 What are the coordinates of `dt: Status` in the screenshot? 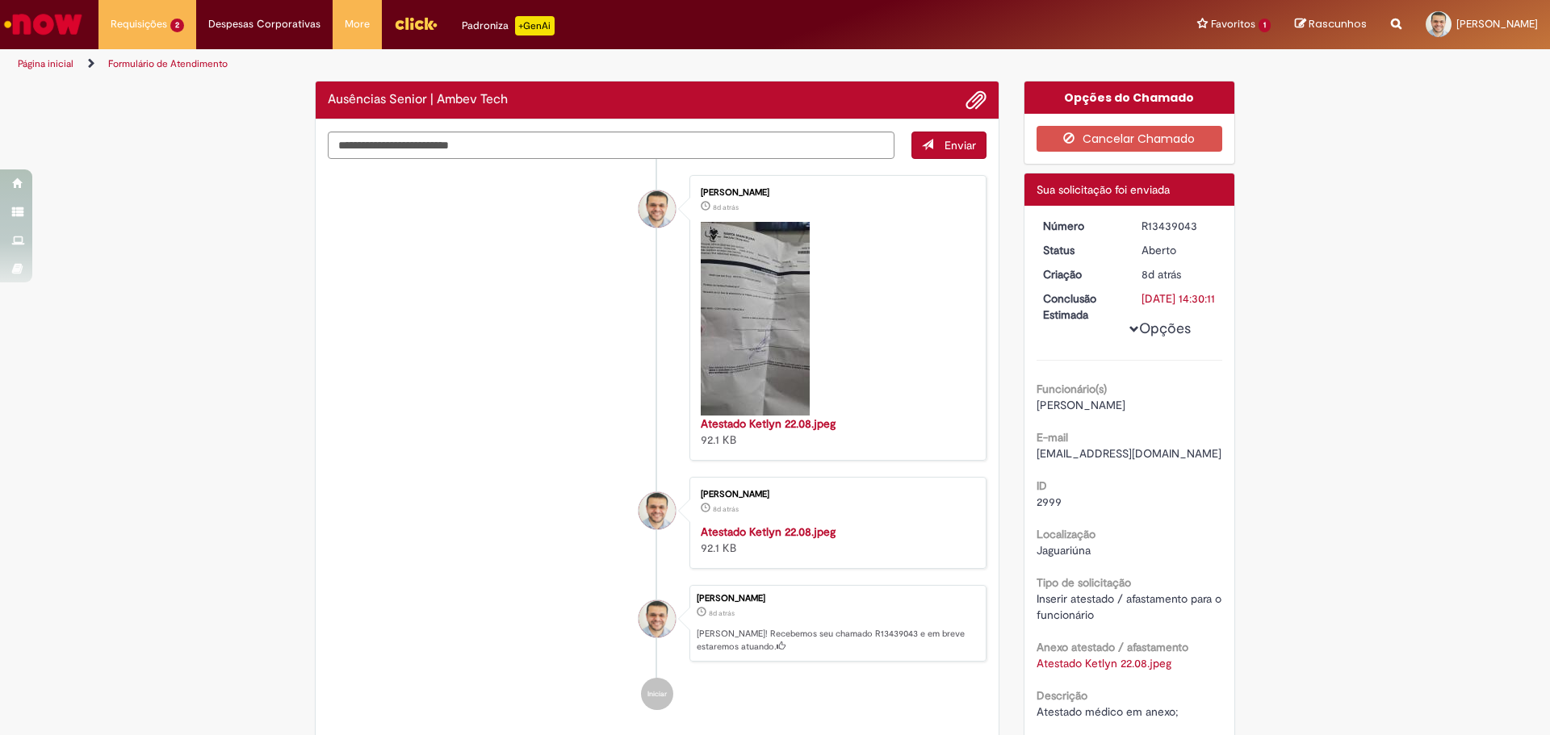 It's located at (1080, 250).